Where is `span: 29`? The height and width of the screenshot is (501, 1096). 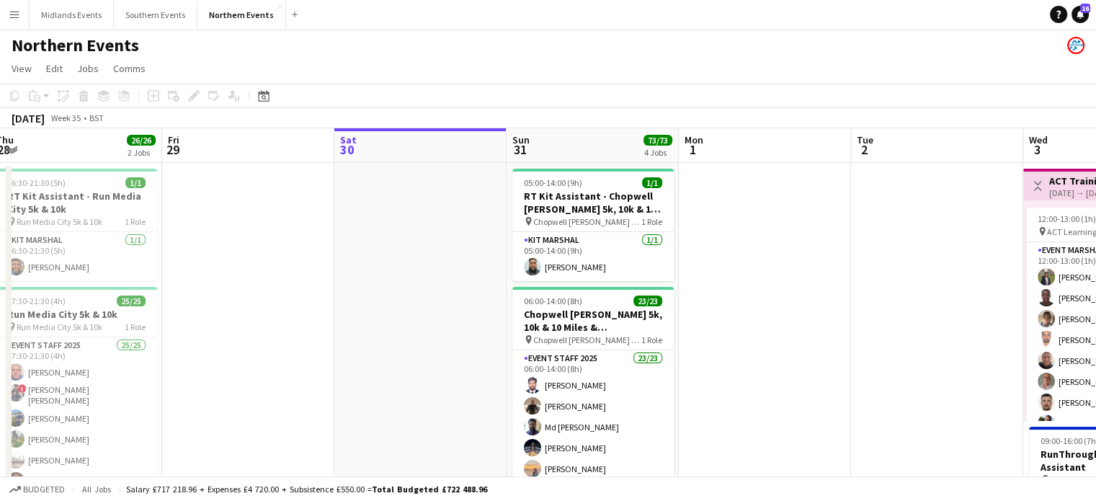
span: 29 is located at coordinates (172, 149).